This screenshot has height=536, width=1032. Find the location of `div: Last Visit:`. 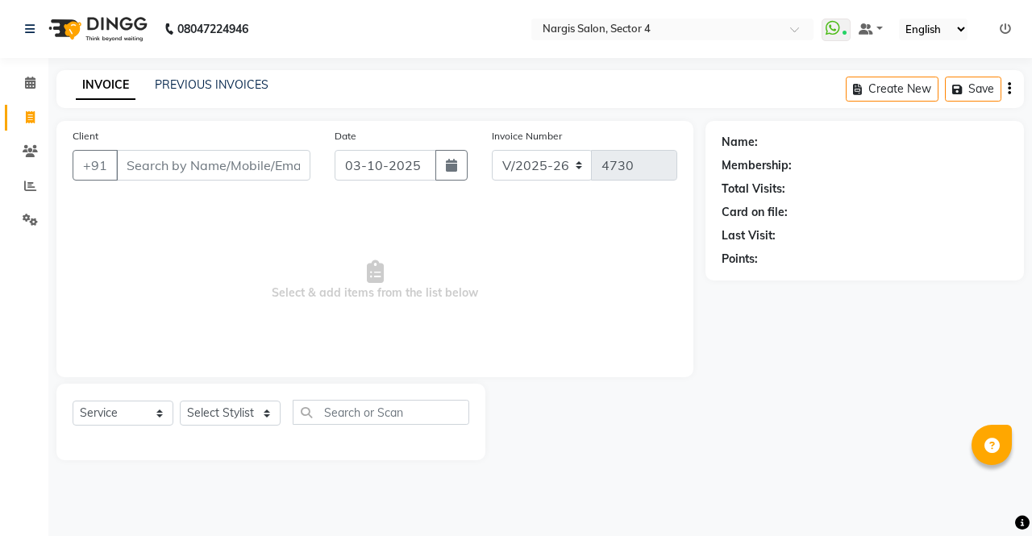

div: Last Visit: is located at coordinates (748, 235).